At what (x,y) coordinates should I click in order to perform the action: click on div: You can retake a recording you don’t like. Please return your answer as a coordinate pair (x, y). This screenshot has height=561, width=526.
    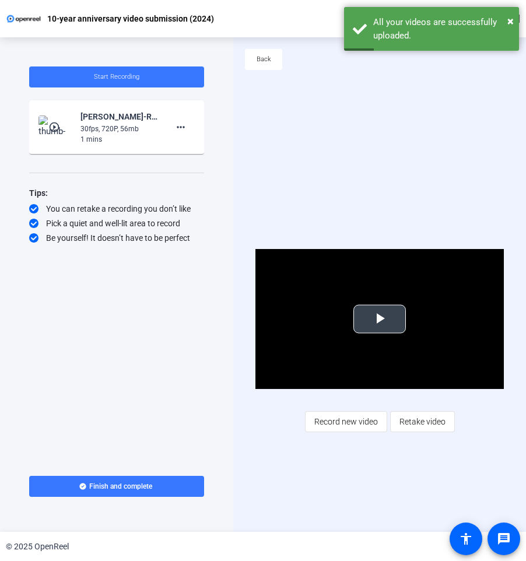
    Looking at the image, I should click on (117, 209).